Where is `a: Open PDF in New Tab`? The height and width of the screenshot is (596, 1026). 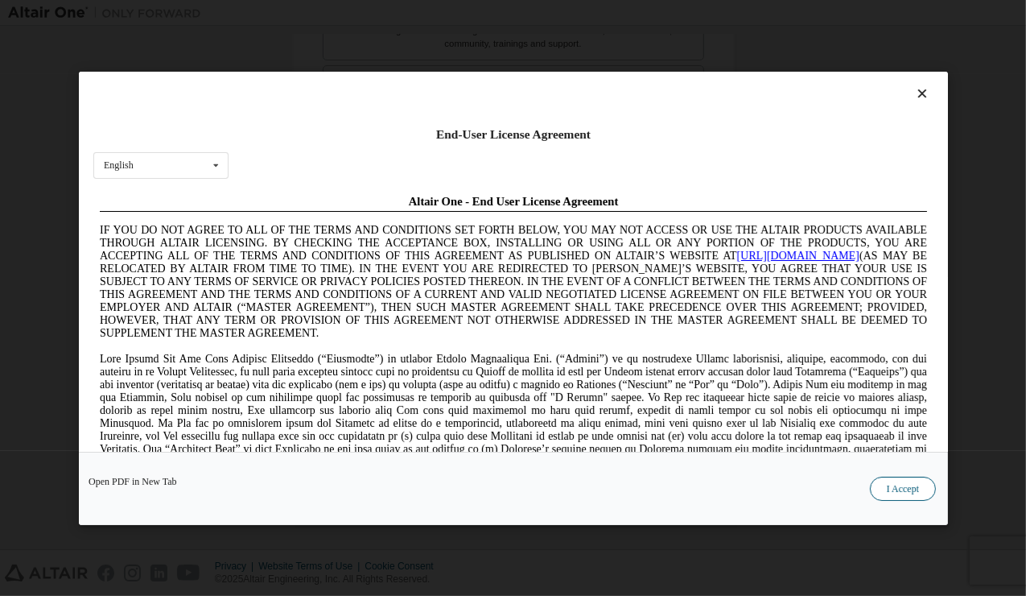 a: Open PDF in New Tab is located at coordinates (133, 481).